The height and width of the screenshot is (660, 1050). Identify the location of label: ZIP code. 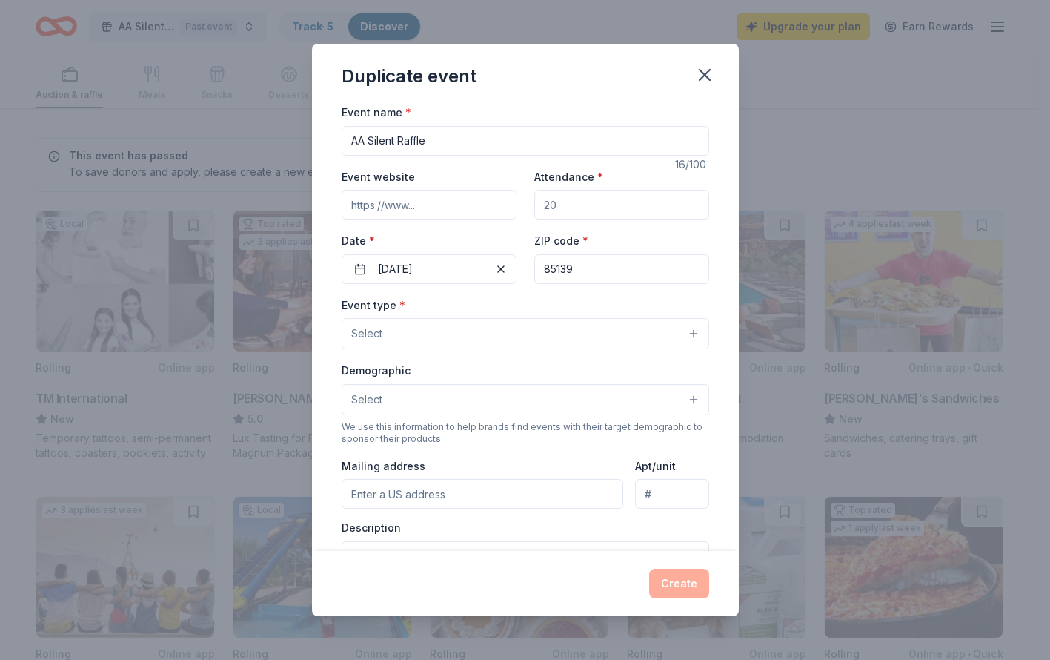
(561, 241).